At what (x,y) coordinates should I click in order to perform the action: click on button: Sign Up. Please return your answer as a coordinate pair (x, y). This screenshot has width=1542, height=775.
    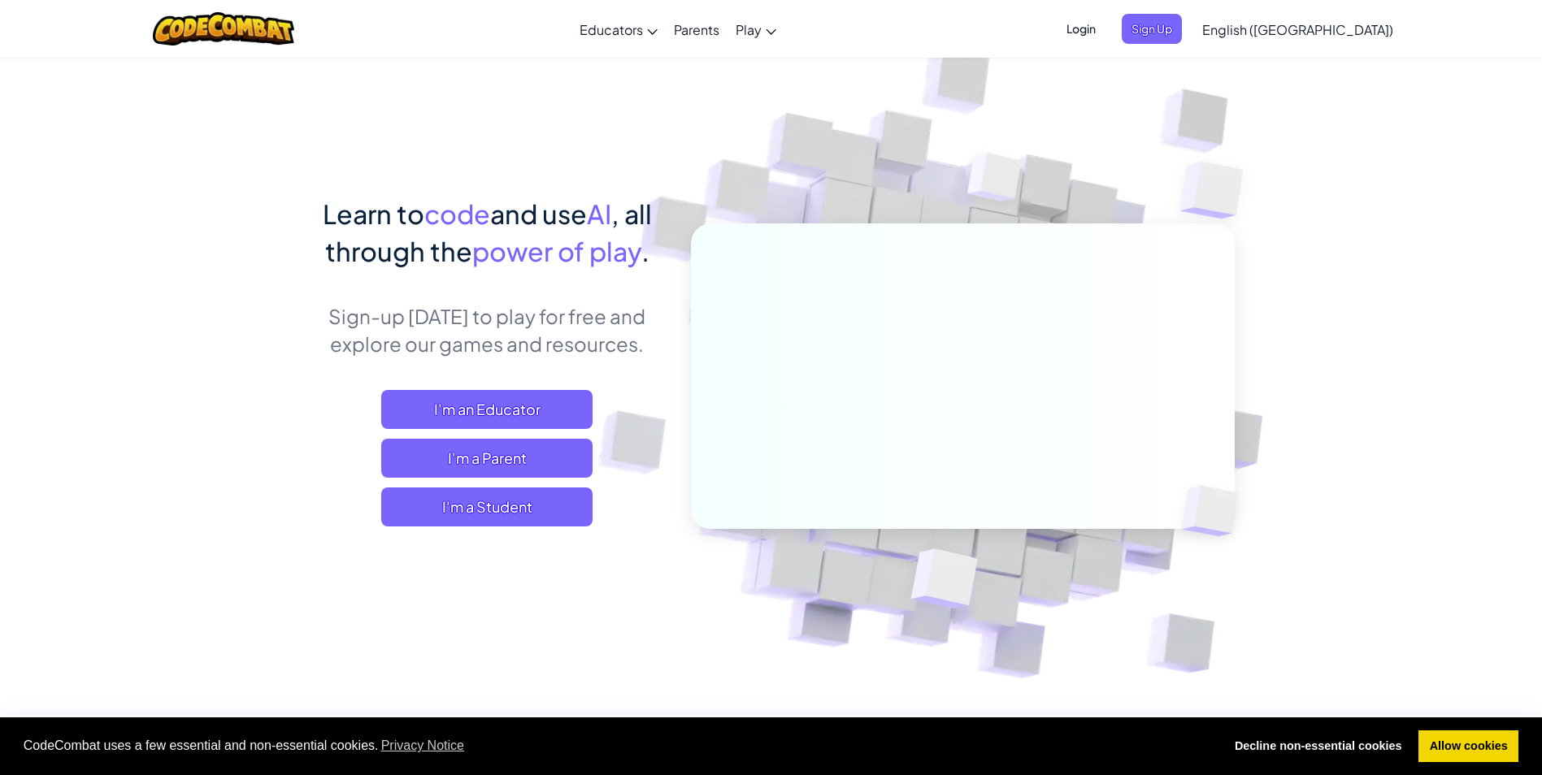
    Looking at the image, I should click on (1152, 28).